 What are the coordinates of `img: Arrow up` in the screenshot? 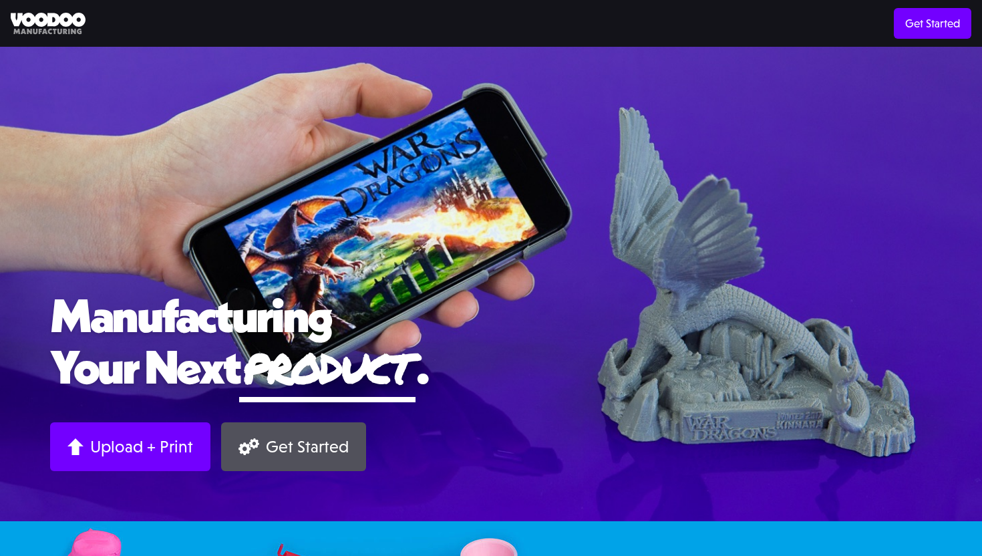 It's located at (76, 446).